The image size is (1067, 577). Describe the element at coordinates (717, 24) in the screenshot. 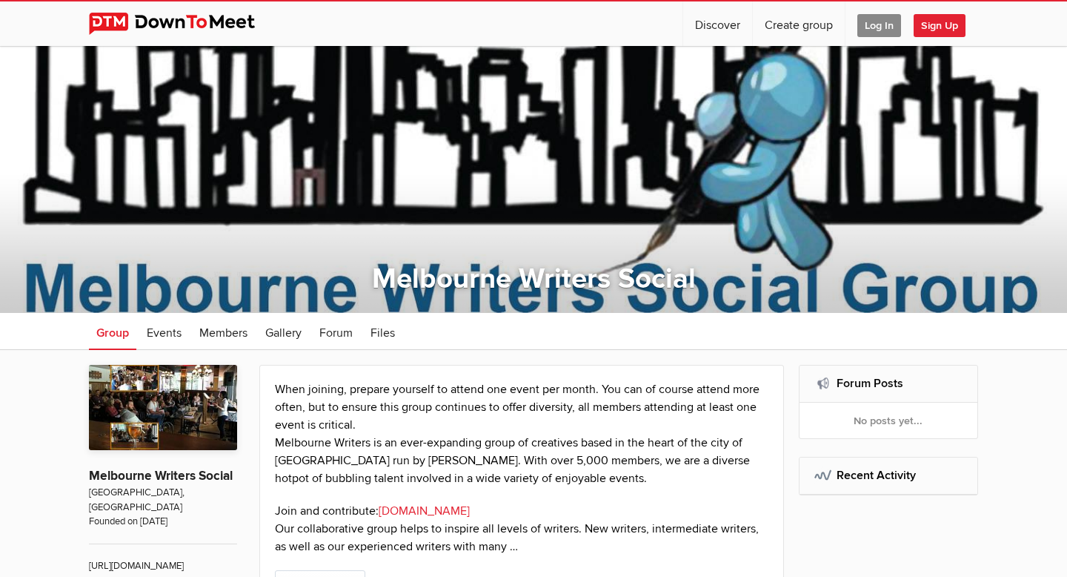

I see `a: Discover` at that location.